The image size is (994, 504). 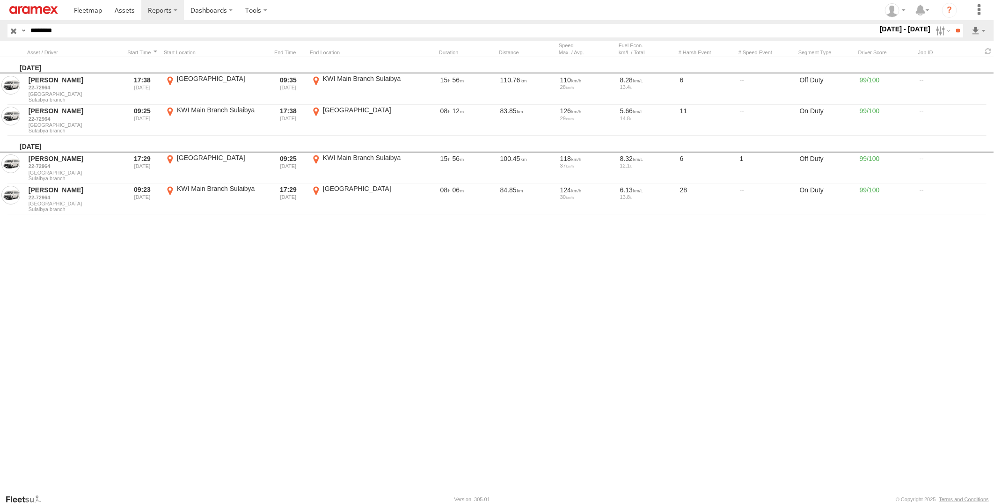 I want to click on div: 11, so click(x=707, y=120).